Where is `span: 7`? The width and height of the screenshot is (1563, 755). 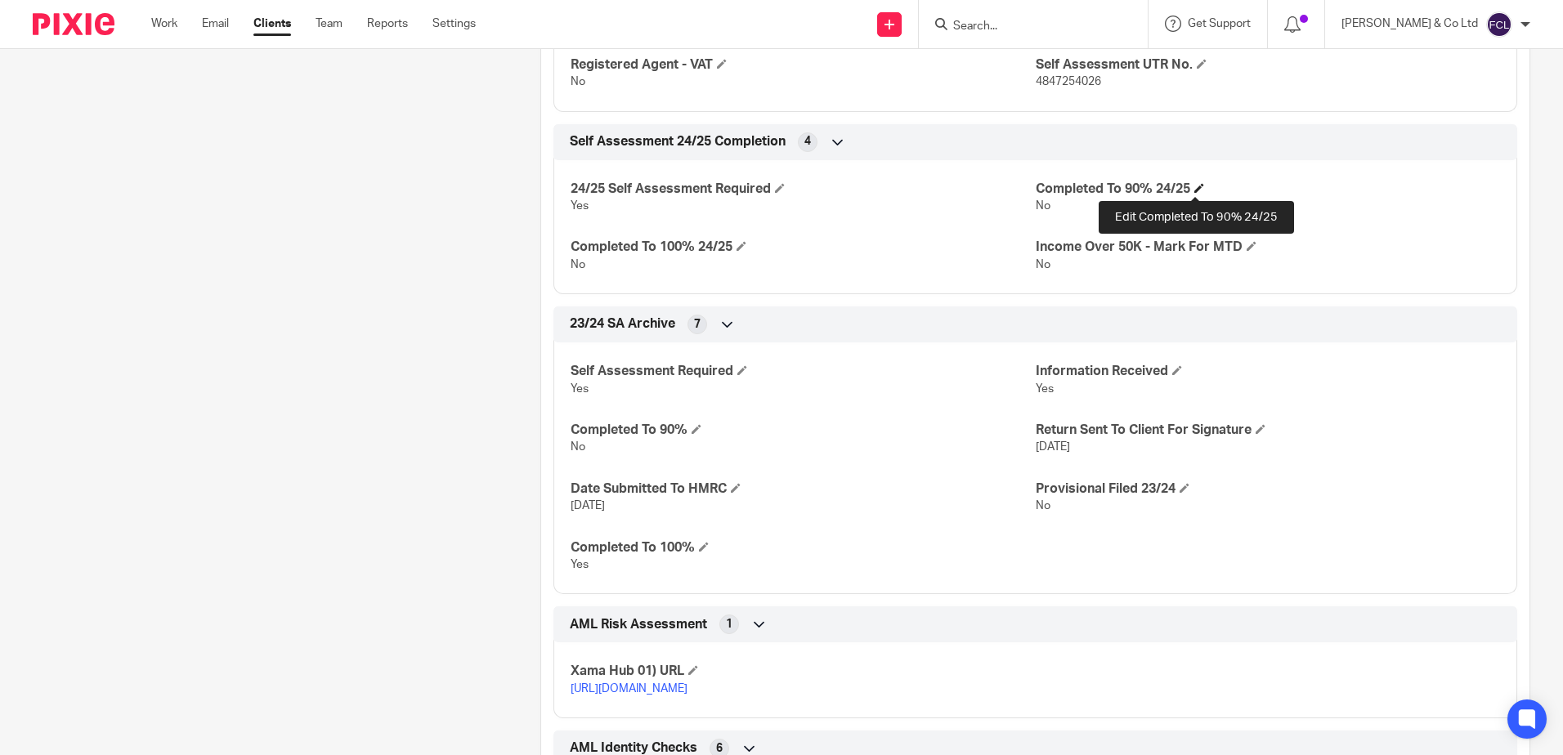 span: 7 is located at coordinates (697, 324).